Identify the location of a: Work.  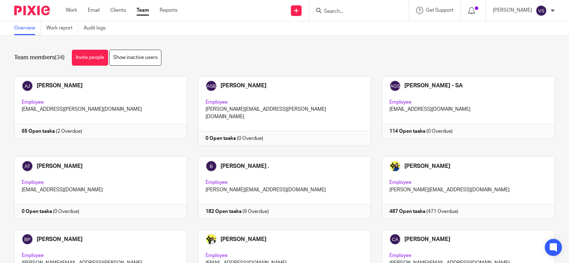
(71, 10).